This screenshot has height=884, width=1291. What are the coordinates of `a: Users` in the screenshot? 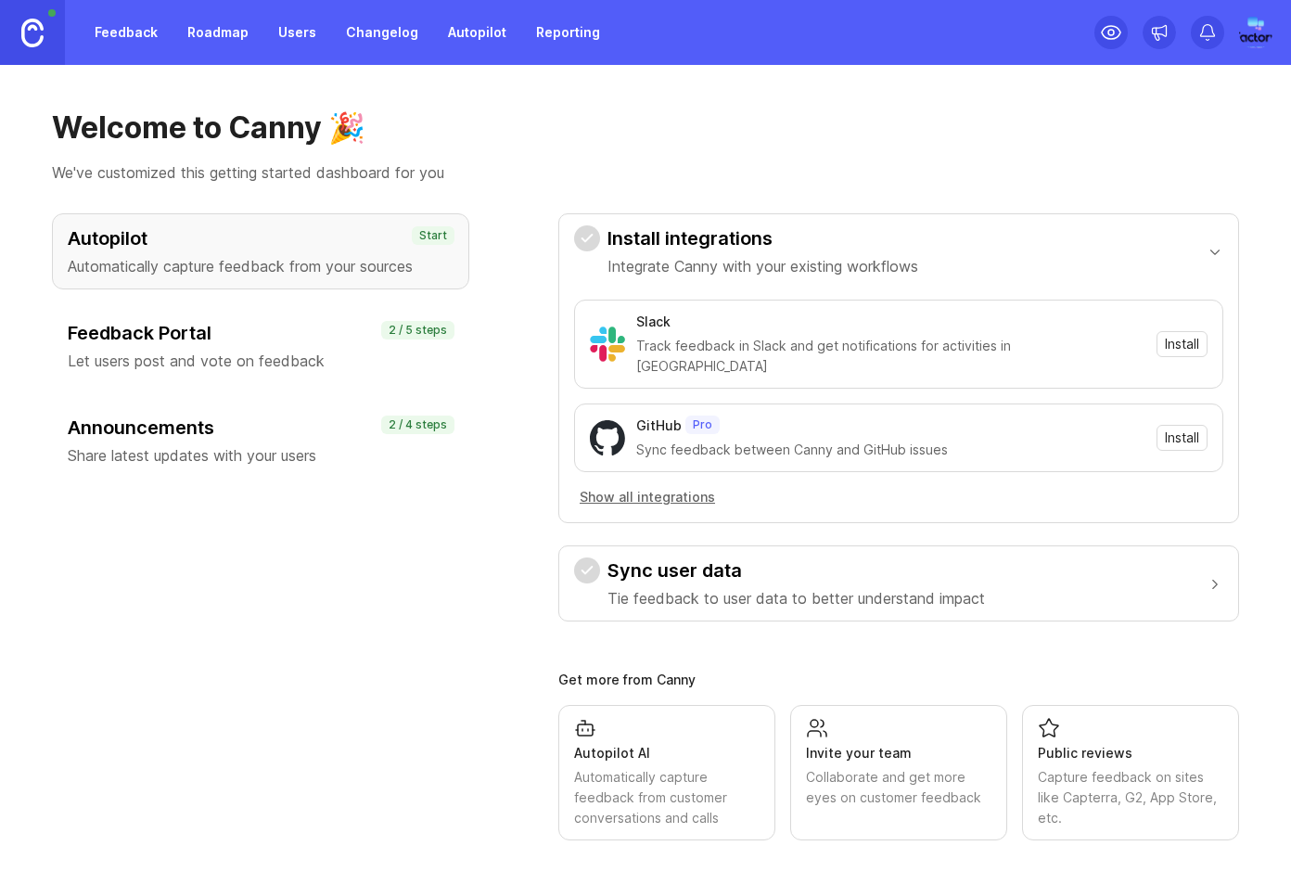 It's located at (297, 32).